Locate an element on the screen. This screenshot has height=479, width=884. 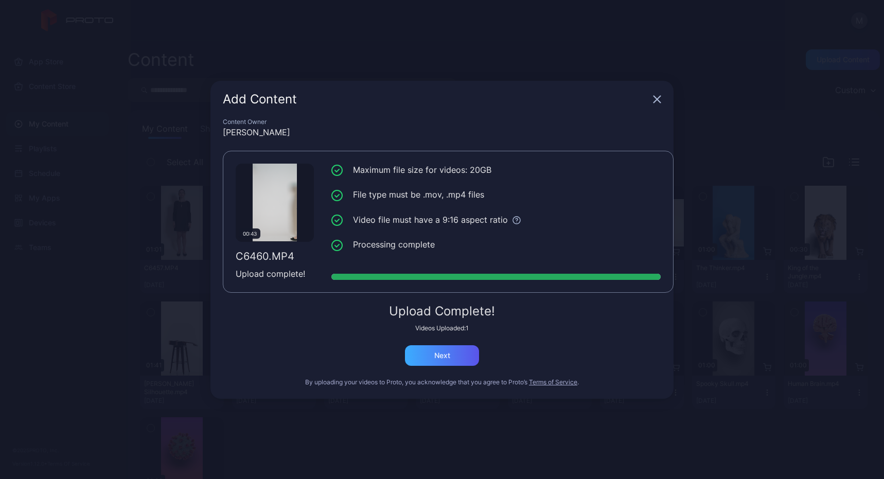
div: Upload complete! is located at coordinates (275, 274).